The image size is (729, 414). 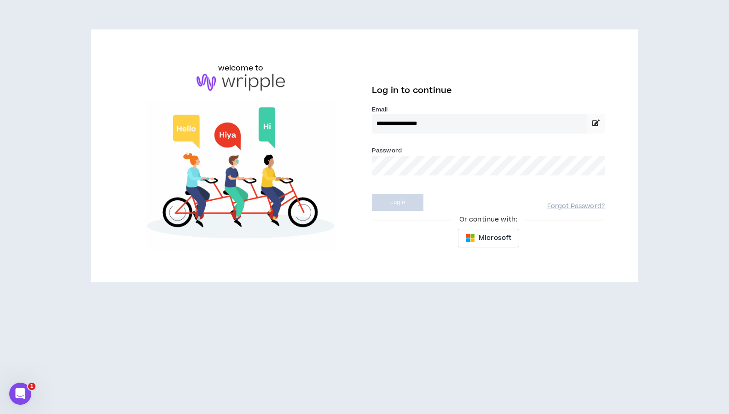 I want to click on button: Microsoft, so click(x=488, y=238).